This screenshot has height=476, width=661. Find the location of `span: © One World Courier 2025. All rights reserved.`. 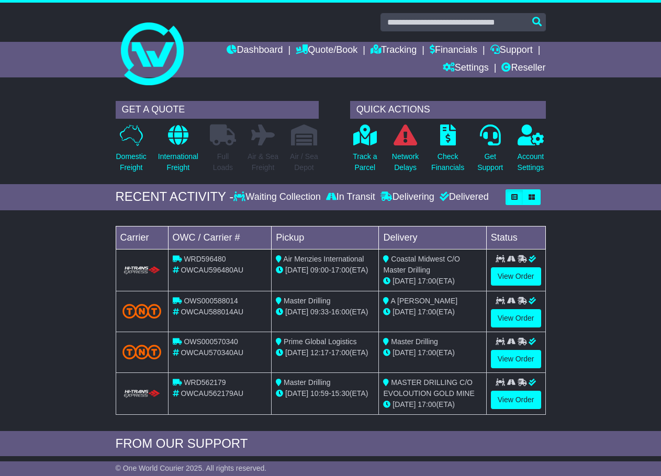

span: © One World Courier 2025. All rights reserved. is located at coordinates (191, 468).